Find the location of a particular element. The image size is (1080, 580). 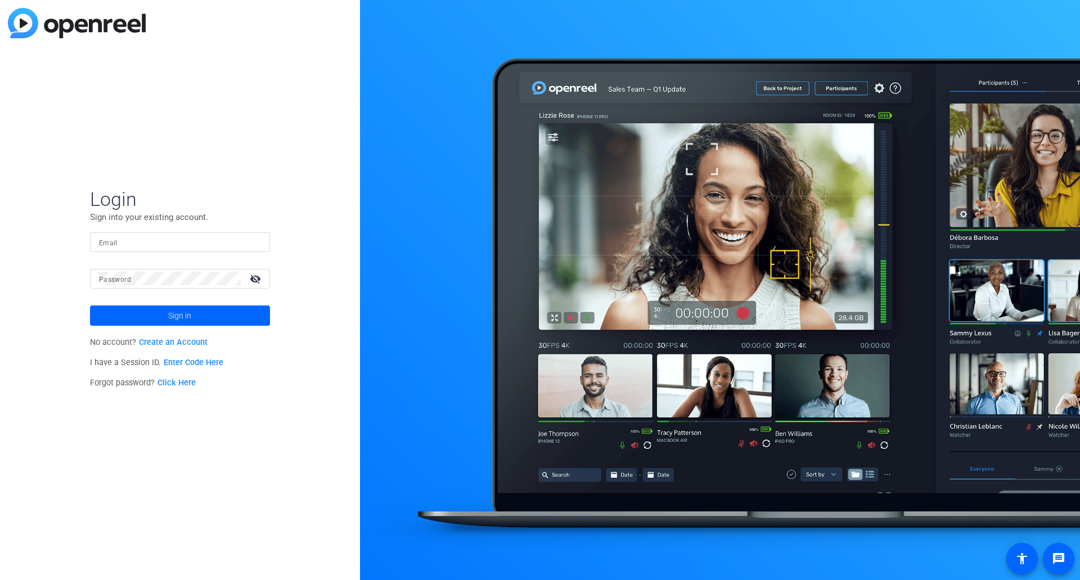

img: blue-gradient.svg is located at coordinates (76, 23).